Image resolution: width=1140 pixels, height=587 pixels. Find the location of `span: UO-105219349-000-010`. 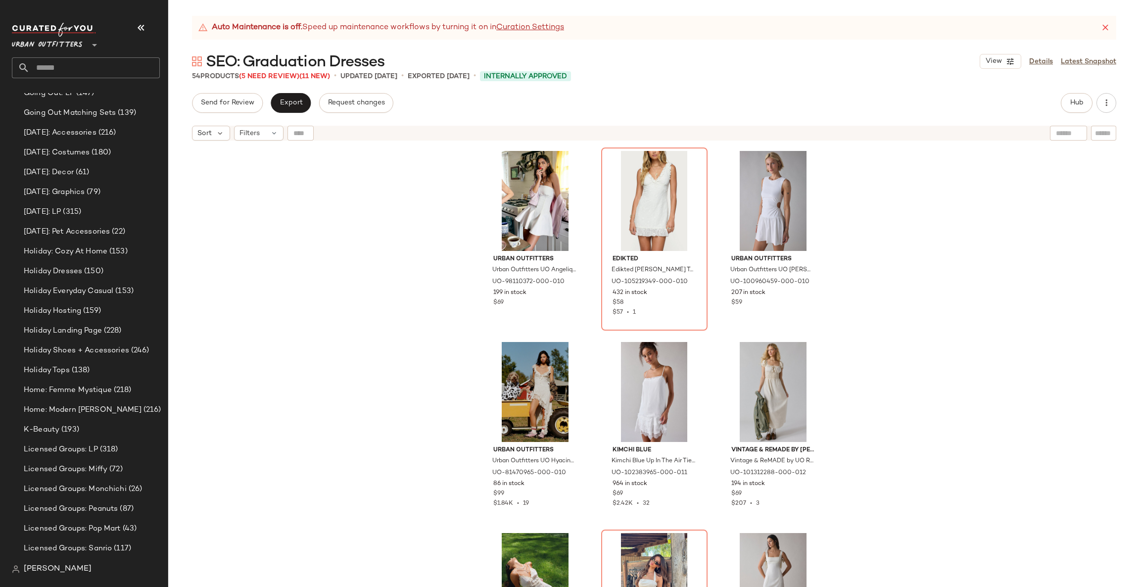

span: UO-105219349-000-010 is located at coordinates (649, 282).